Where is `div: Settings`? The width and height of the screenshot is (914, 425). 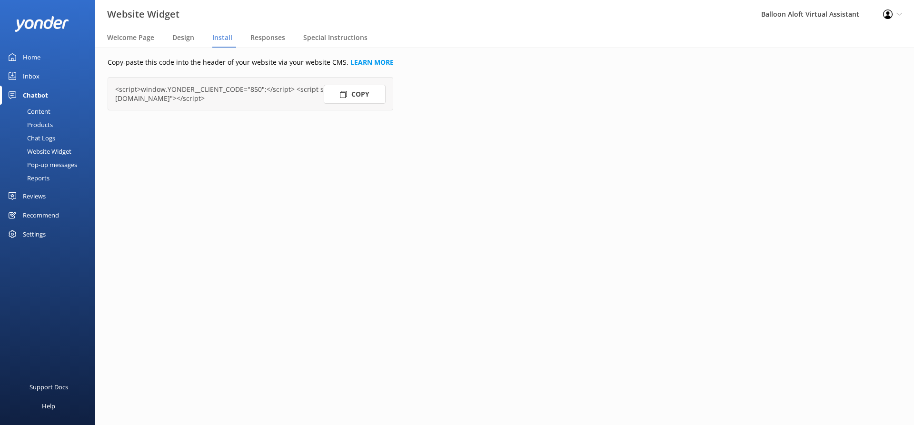
div: Settings is located at coordinates (34, 234).